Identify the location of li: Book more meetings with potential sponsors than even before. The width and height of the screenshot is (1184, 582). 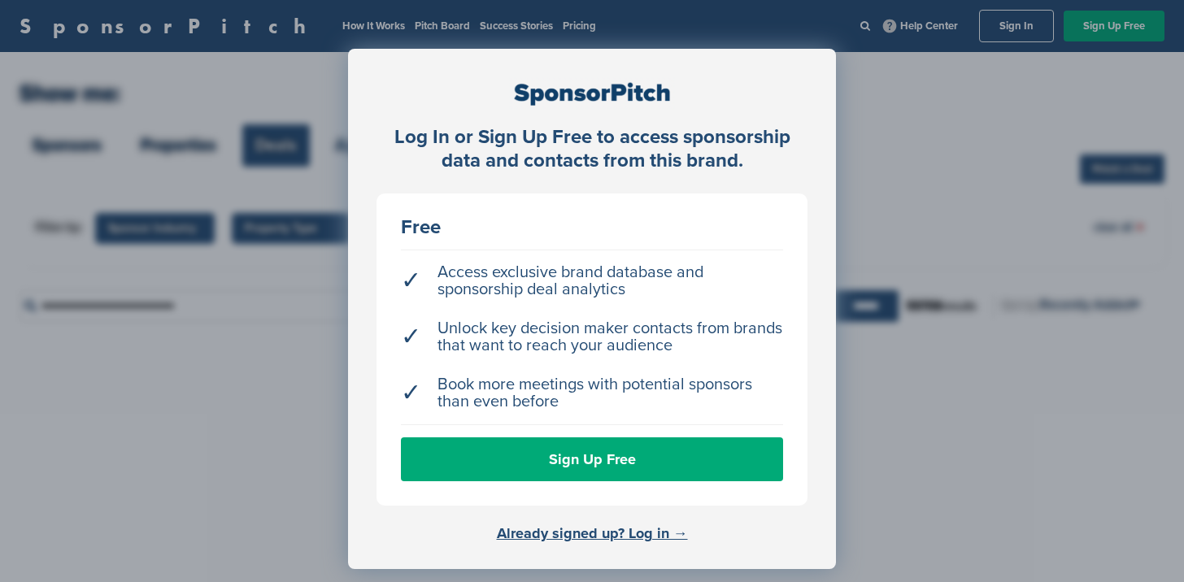
(592, 394).